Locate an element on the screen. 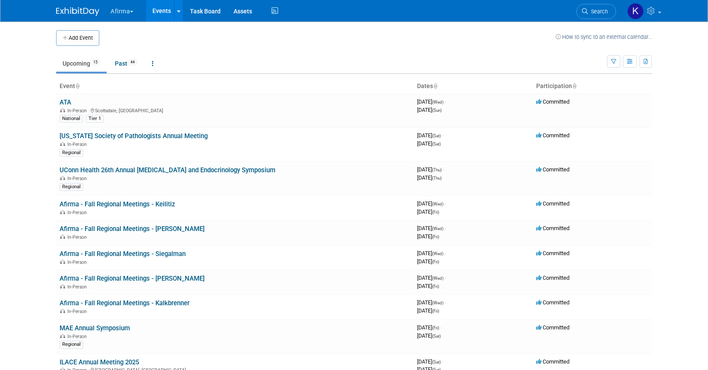  a: Search is located at coordinates (596, 11).